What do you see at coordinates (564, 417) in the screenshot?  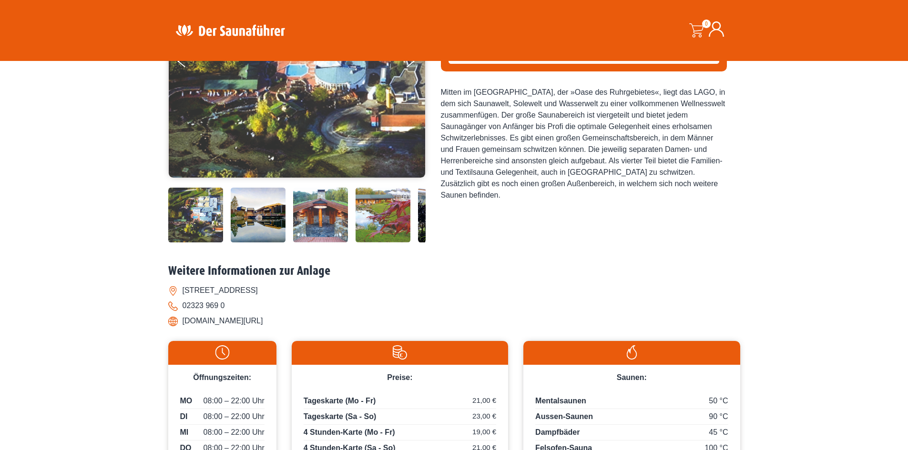 I see `span: Aussen-Saunen` at bounding box center [564, 417].